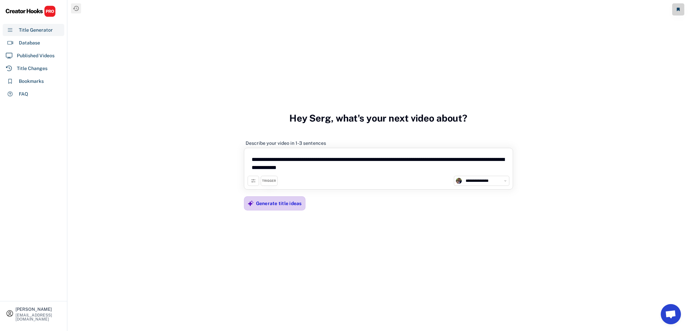 This screenshot has width=689, height=331. I want to click on img: CHPRO%20Logo.svg, so click(31, 11).